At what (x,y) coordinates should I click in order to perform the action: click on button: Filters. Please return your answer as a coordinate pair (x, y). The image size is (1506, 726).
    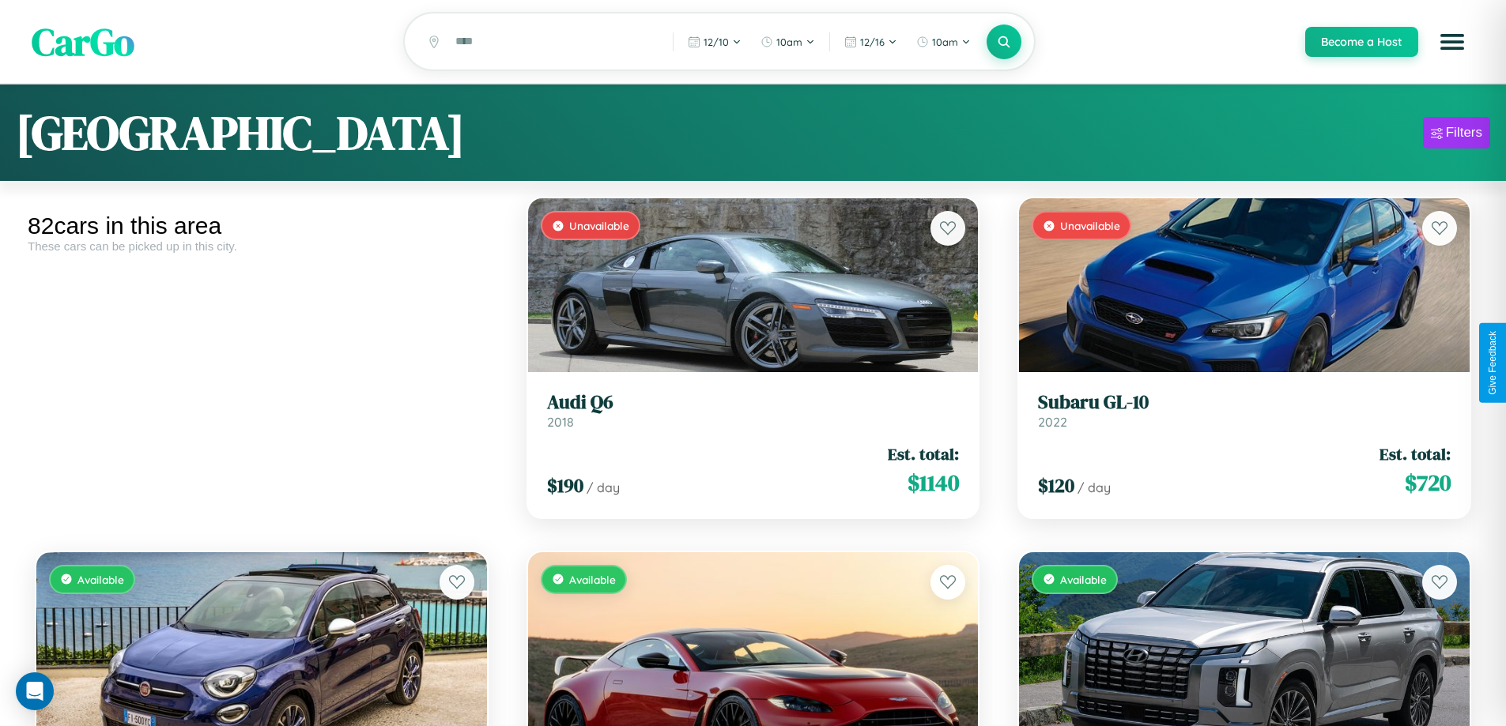
    Looking at the image, I should click on (1456, 133).